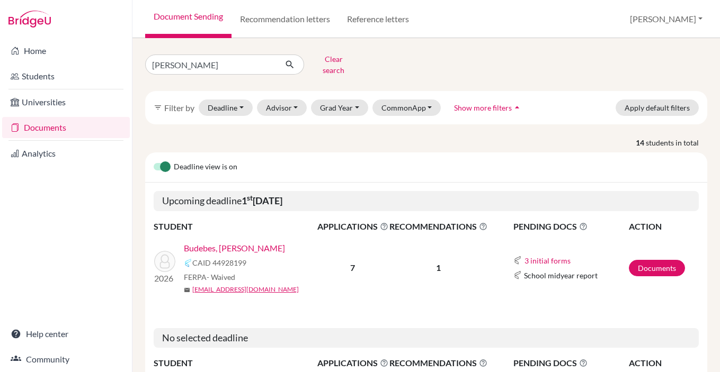 Image resolution: width=720 pixels, height=372 pixels. I want to click on a: Home, so click(66, 51).